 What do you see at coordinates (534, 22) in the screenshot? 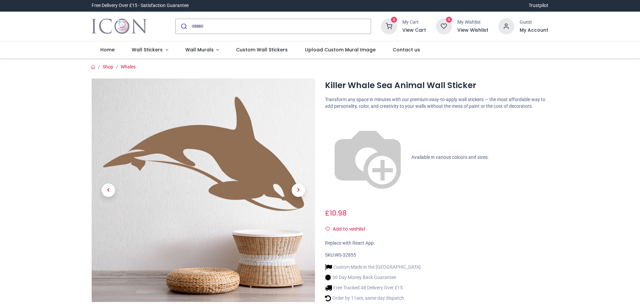
I see `div: Guest` at bounding box center [534, 22].